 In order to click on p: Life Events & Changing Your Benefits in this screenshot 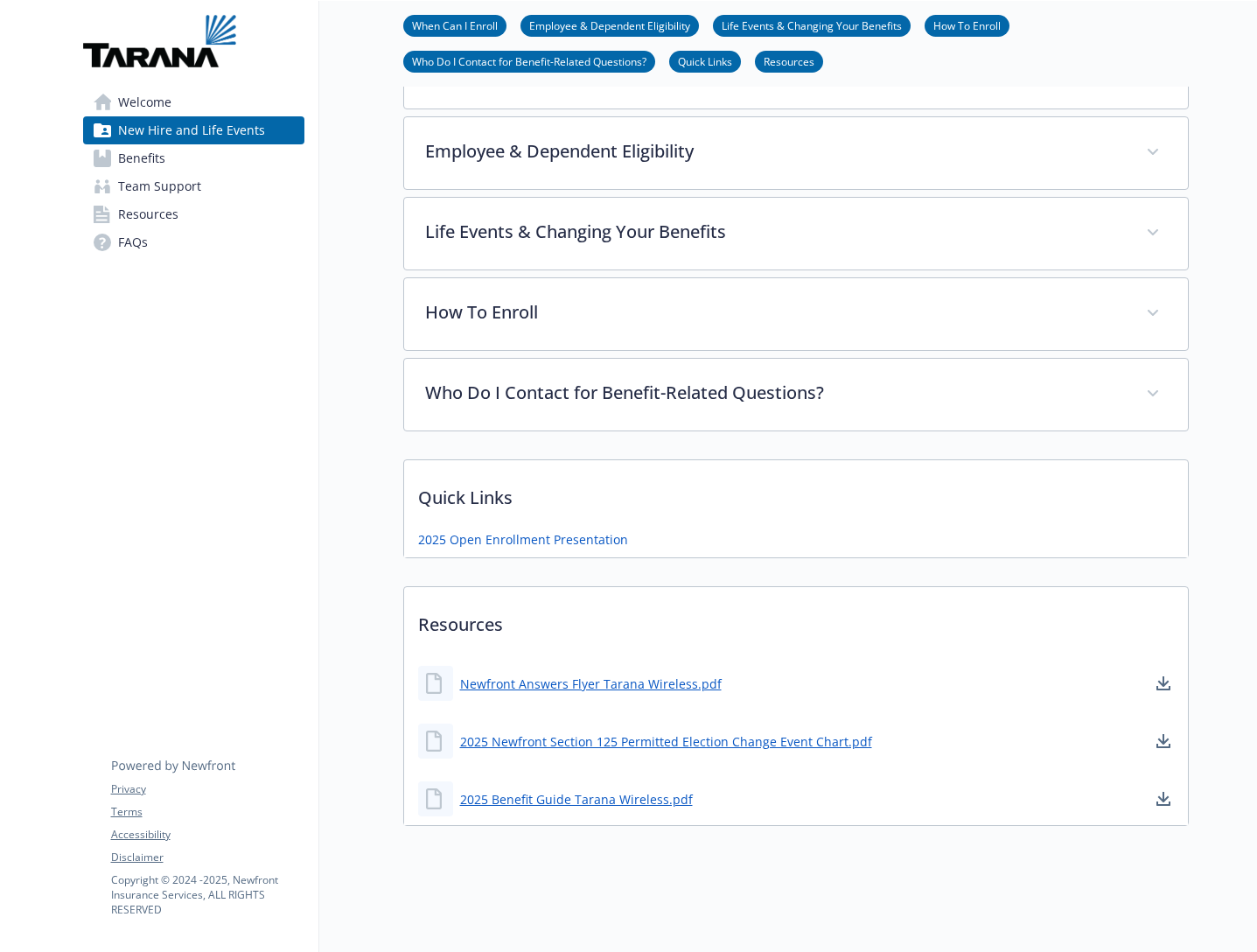, I will do `click(775, 231)`.